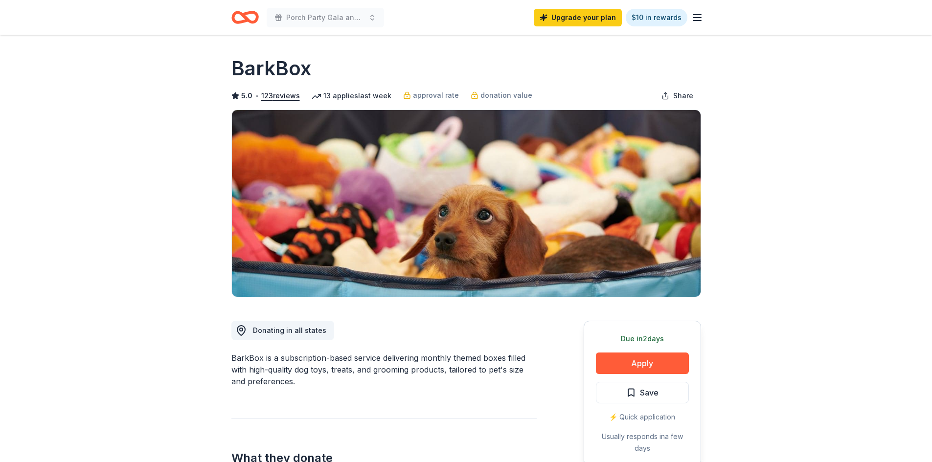 The width and height of the screenshot is (932, 462). Describe the element at coordinates (677, 96) in the screenshot. I see `button: Share` at that location.